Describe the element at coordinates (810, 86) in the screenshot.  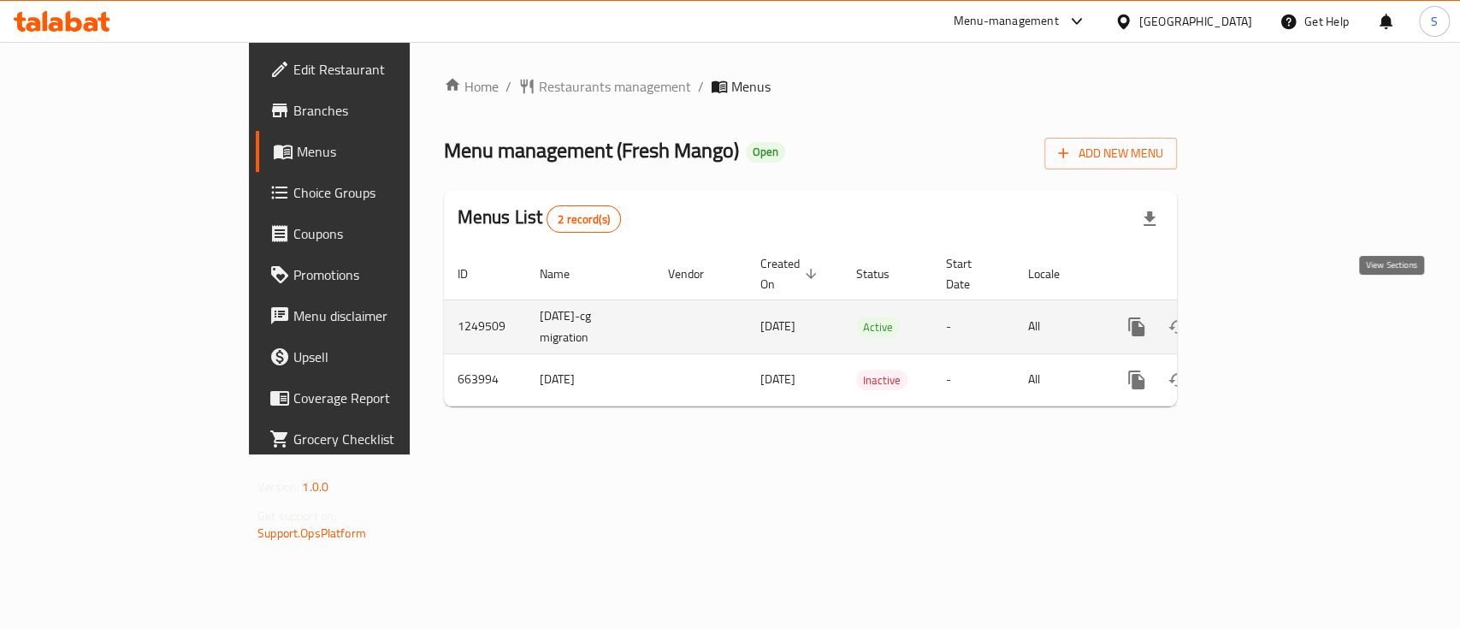
I see `nav: breadcrumb` at that location.